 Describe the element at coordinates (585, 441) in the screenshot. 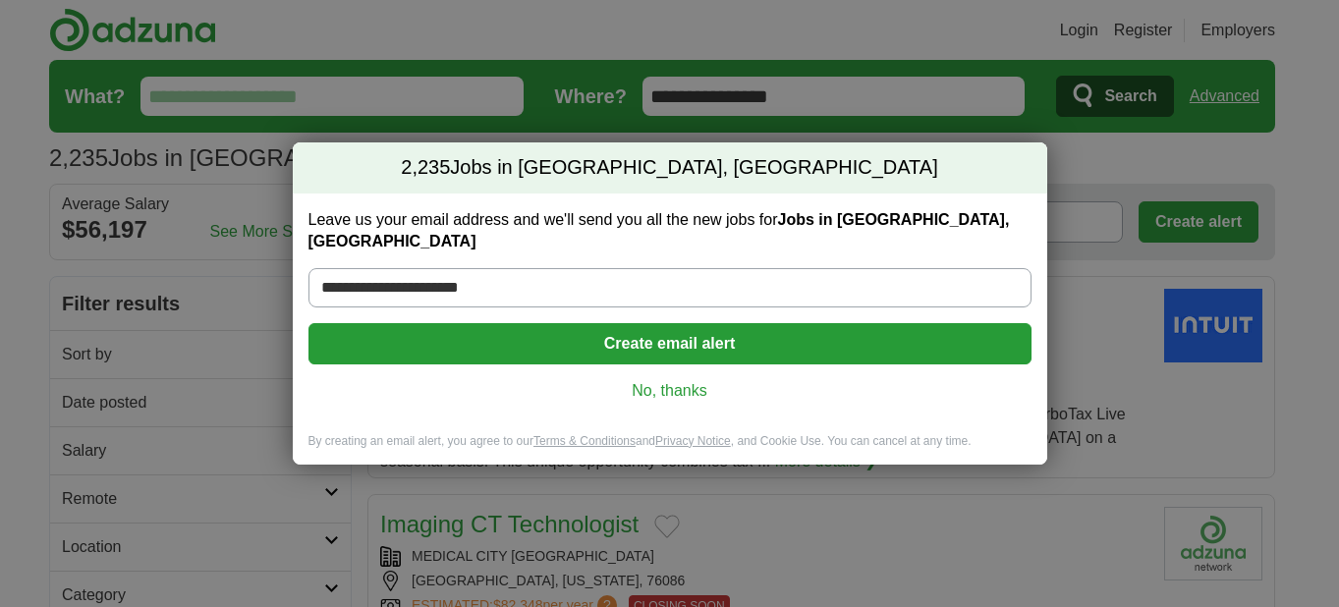

I see `a: Terms & Conditions` at that location.